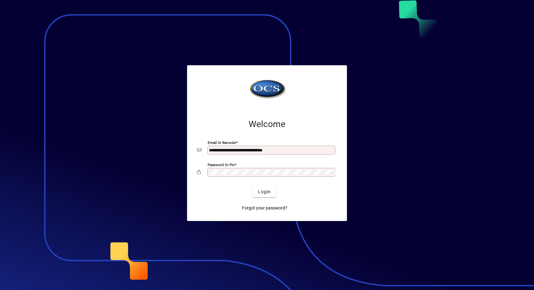 Image resolution: width=534 pixels, height=290 pixels. I want to click on mat-label: Email or Barcode, so click(222, 143).